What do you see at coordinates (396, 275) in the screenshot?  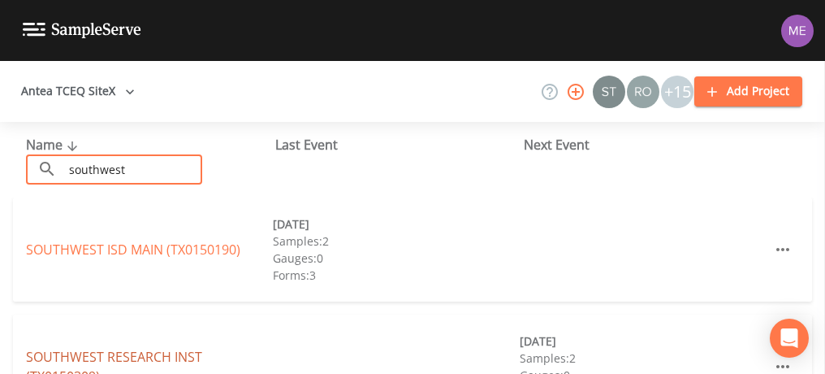 I see `div: Forms: 3` at bounding box center [396, 275].